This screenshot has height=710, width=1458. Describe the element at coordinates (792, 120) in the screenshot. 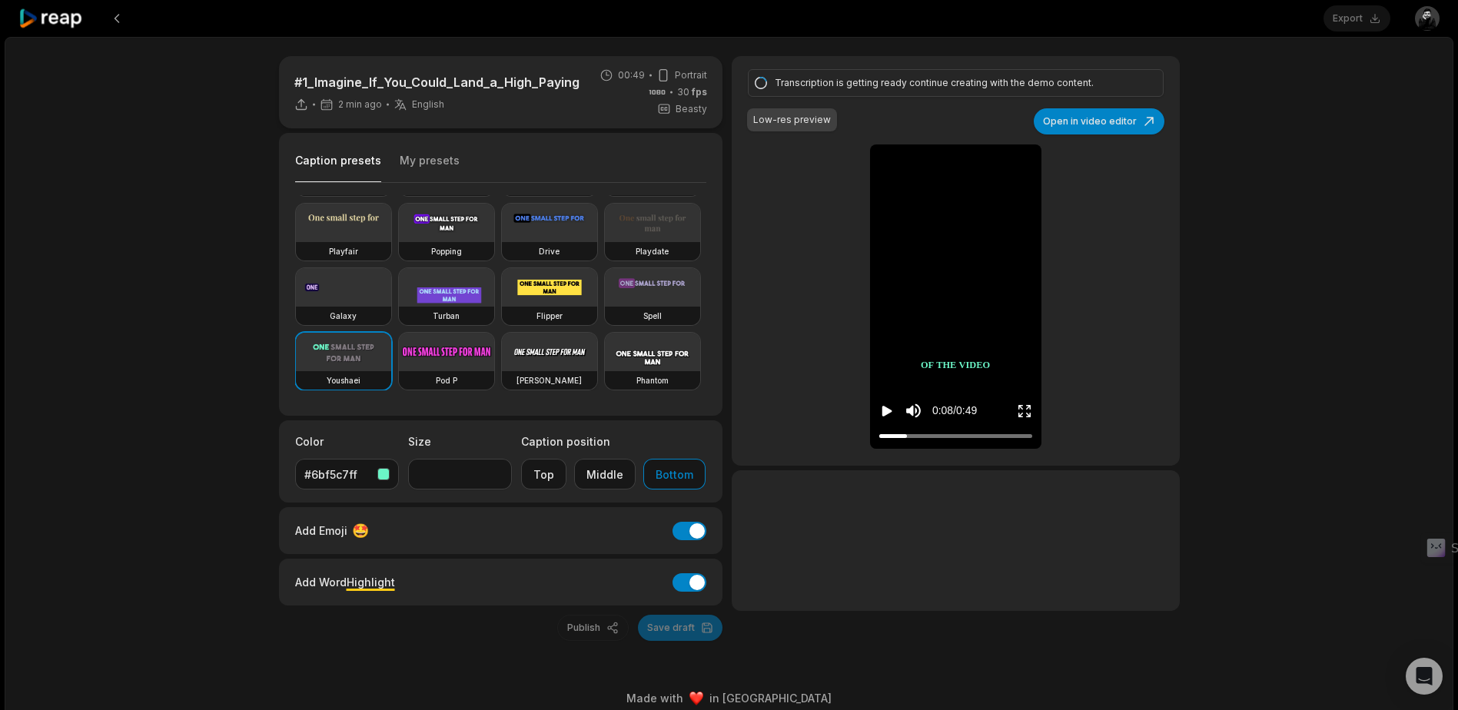

I see `div: Low-res preview` at that location.